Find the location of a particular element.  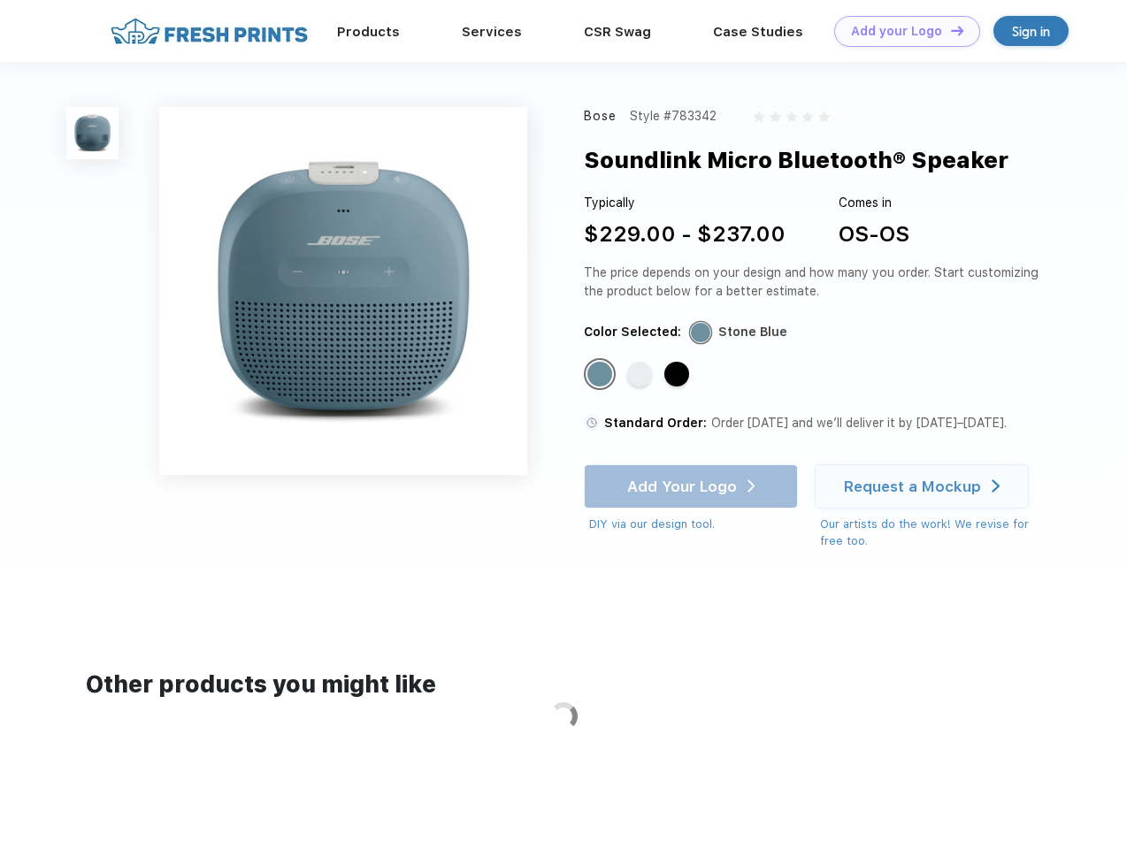

div: Style #783342 is located at coordinates (673, 116).